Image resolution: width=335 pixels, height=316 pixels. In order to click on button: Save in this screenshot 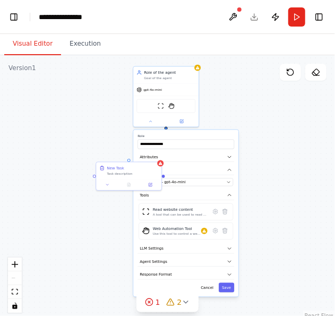, I will do `click(226, 288)`.